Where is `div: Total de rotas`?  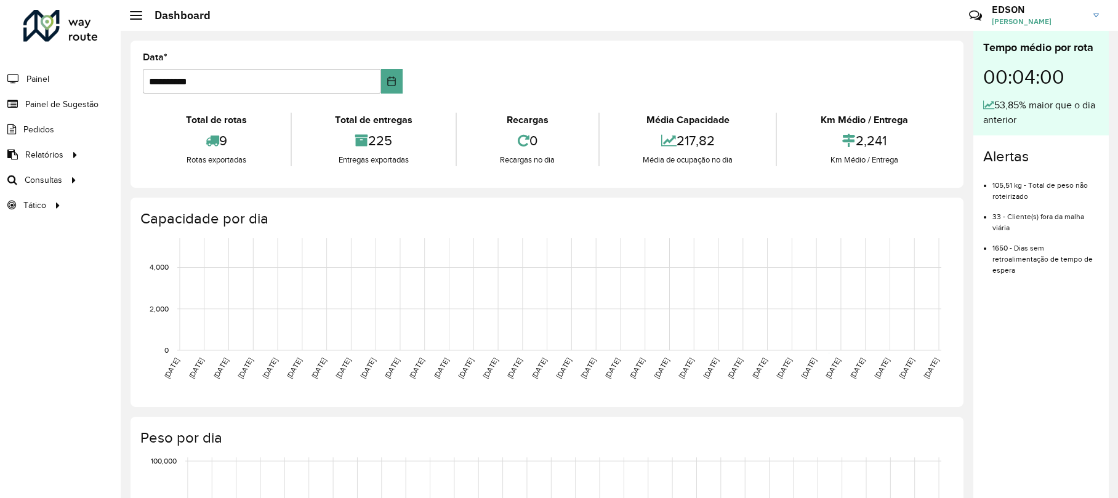 div: Total de rotas is located at coordinates (217, 120).